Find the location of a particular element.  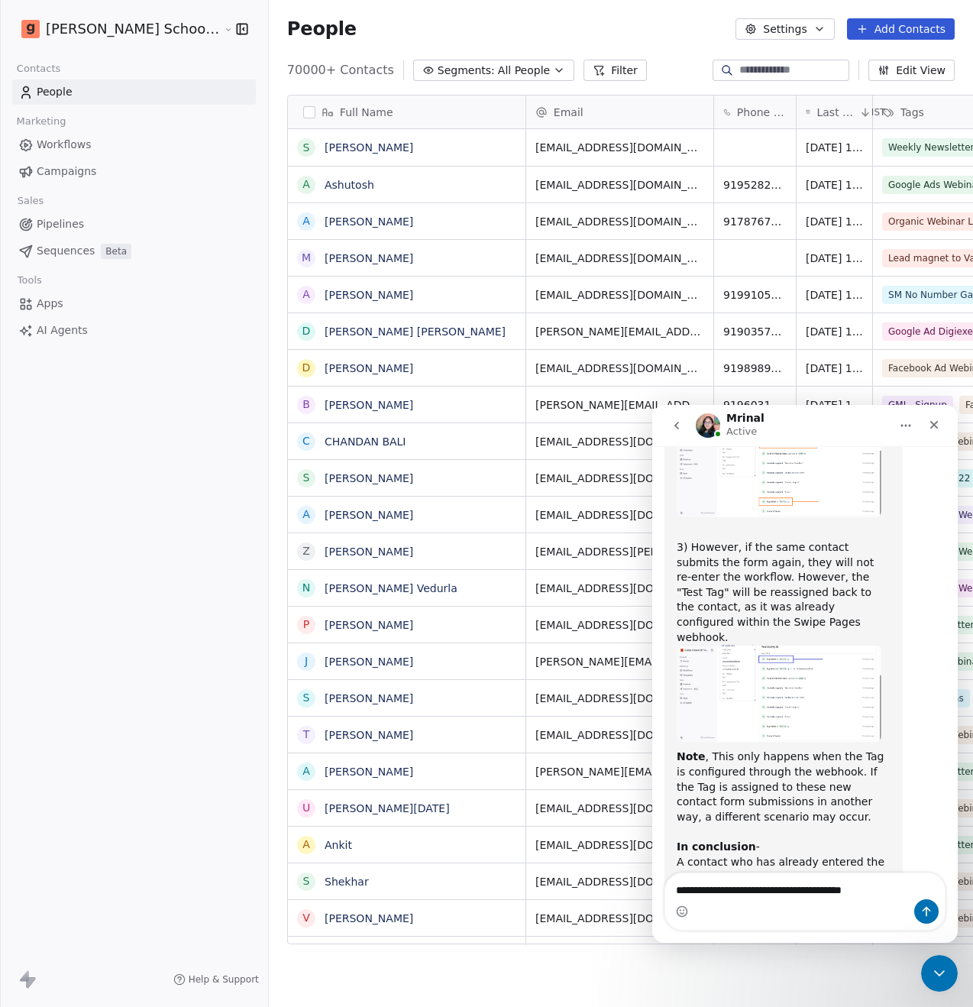

a: People is located at coordinates (134, 92).